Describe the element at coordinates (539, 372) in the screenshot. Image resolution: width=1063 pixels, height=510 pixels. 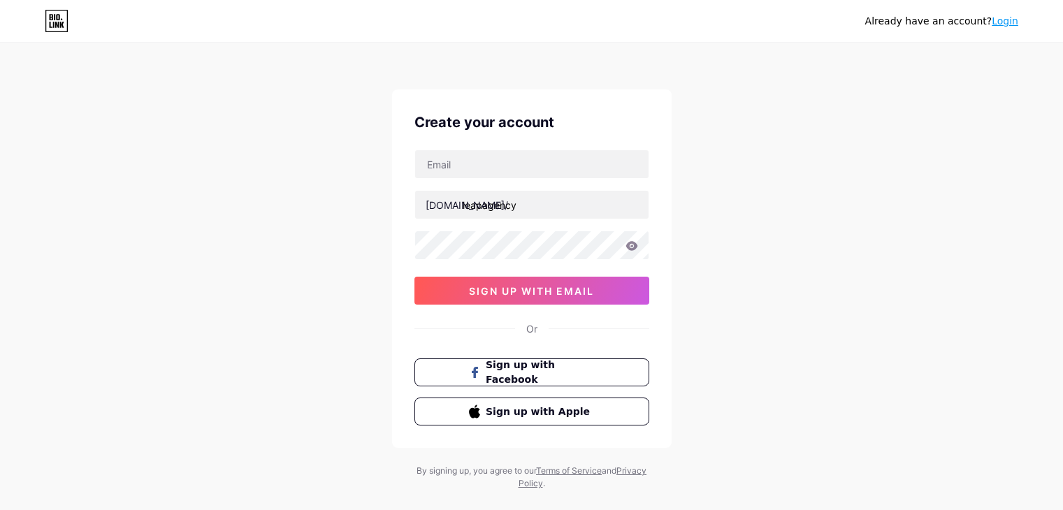
I see `span: Sign up with Facebook` at that location.